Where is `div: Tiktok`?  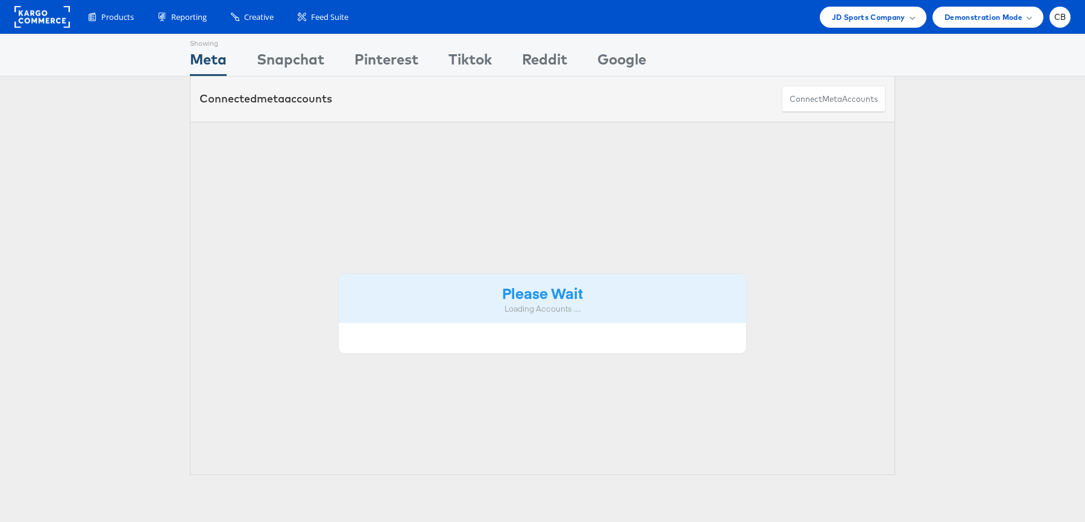
div: Tiktok is located at coordinates (470, 62).